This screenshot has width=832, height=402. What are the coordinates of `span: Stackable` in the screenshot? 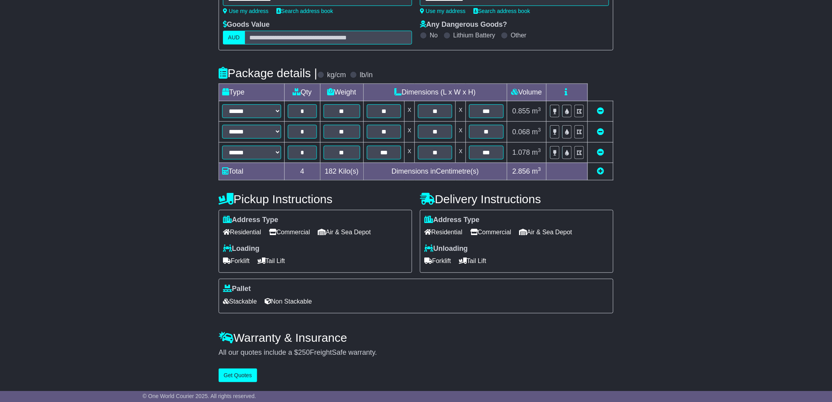 It's located at (240, 301).